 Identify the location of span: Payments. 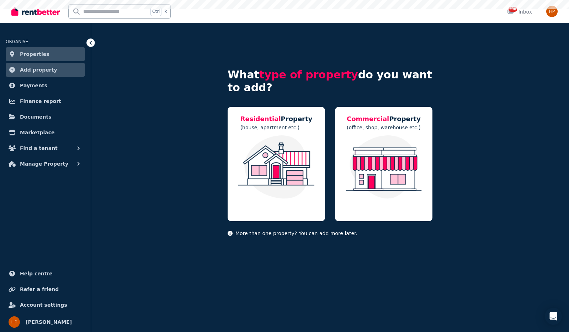
(33, 85).